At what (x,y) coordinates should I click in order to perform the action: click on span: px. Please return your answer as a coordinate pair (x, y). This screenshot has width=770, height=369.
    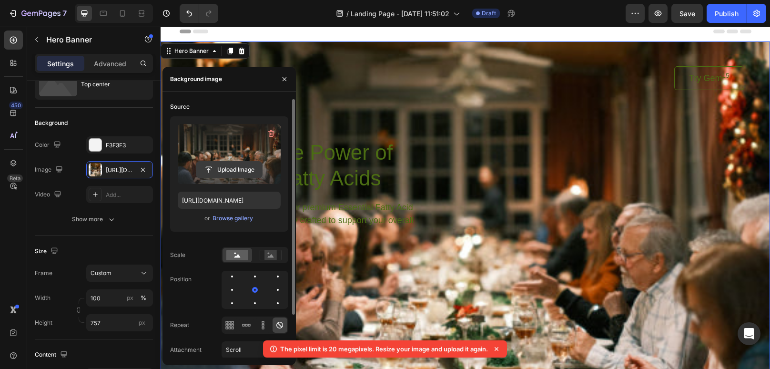
    Looking at the image, I should click on (142, 322).